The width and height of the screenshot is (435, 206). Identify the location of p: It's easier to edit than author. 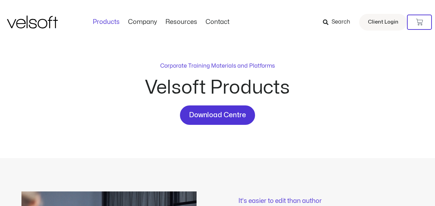
(326, 201).